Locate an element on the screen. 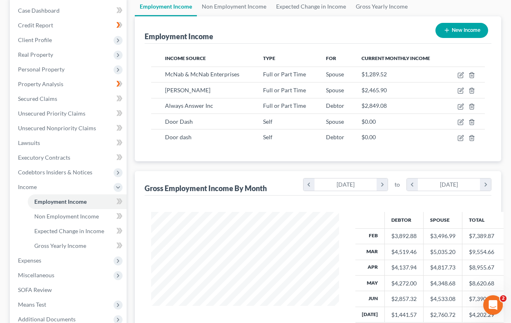  a: Expected Change in Income is located at coordinates (77, 231).